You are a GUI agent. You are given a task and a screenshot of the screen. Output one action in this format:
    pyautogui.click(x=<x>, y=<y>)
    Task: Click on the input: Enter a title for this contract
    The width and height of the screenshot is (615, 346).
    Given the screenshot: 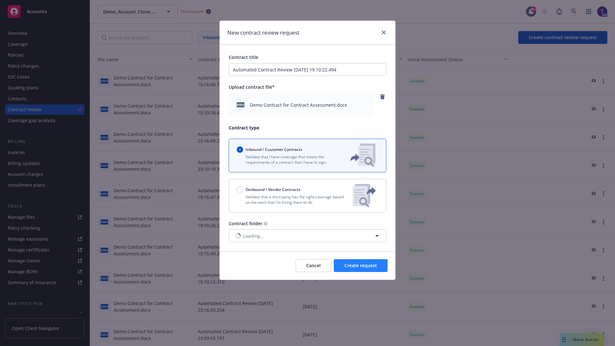 What is the action you would take?
    pyautogui.click(x=307, y=69)
    